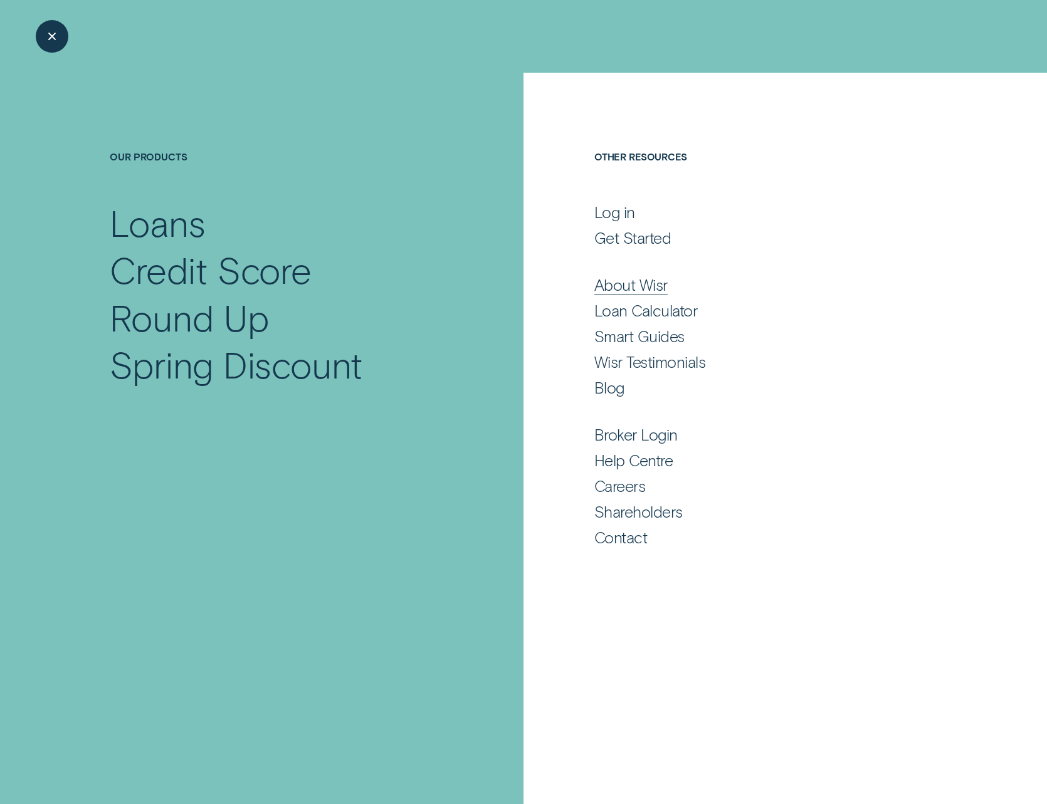 The height and width of the screenshot is (804, 1047). What do you see at coordinates (619, 486) in the screenshot?
I see `div: Careers` at bounding box center [619, 486].